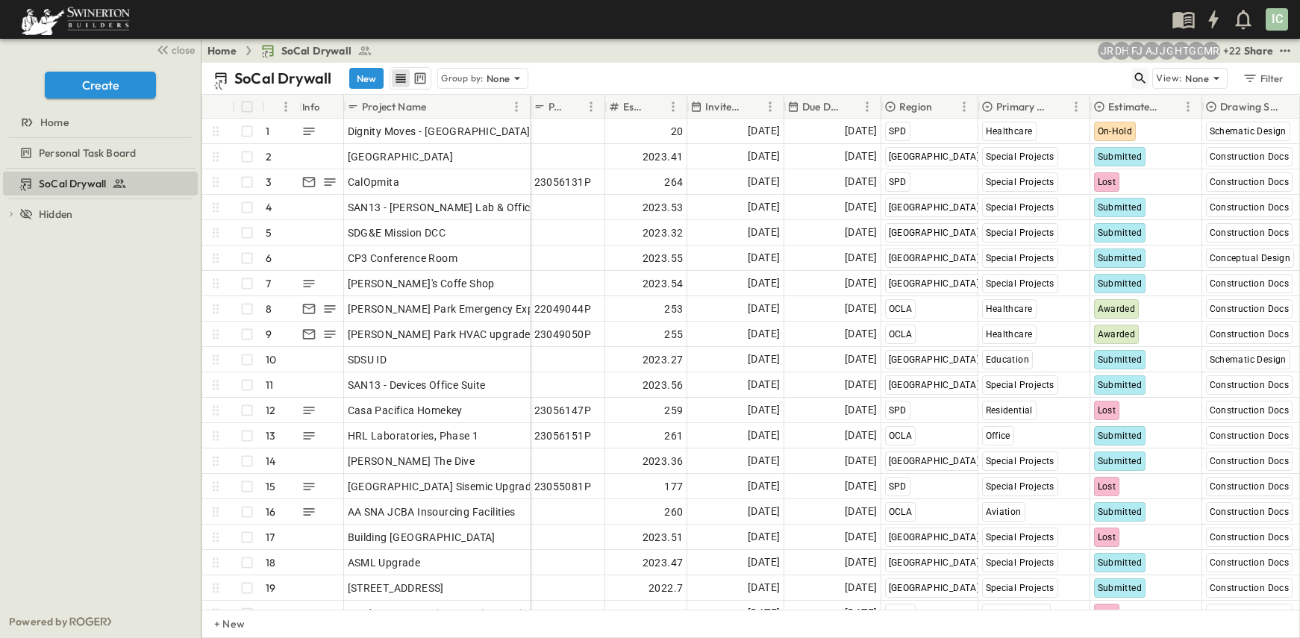 The width and height of the screenshot is (1300, 638). Describe the element at coordinates (1122, 51) in the screenshot. I see `div: Daryll Hayward (daryll.hayward@swinerton.com)` at that location.